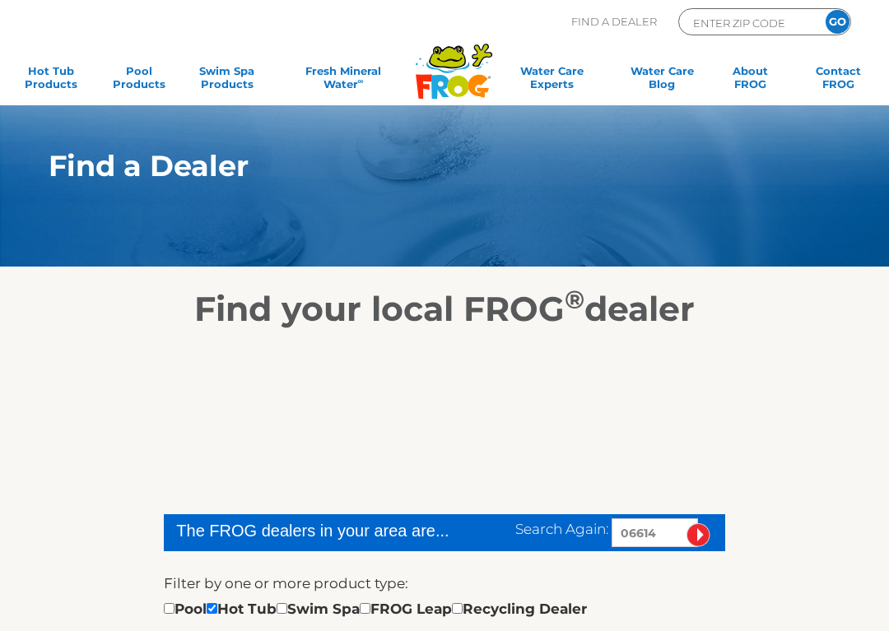  Describe the element at coordinates (286, 583) in the screenshot. I see `label: Filter by one or more product type:` at that location.